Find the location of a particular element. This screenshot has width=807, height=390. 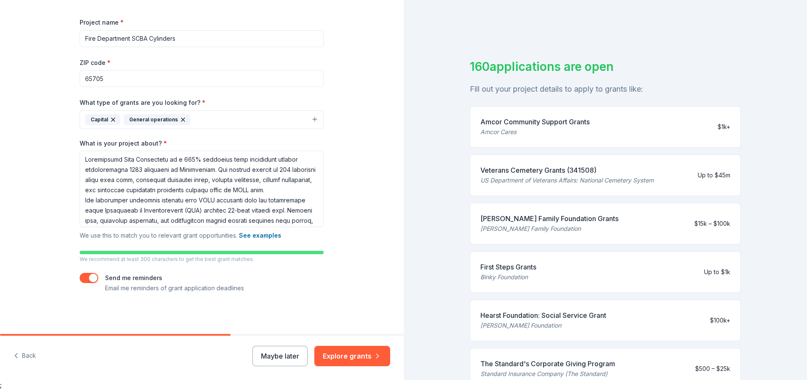

label: What type of grants are you looking for? is located at coordinates (142, 103).